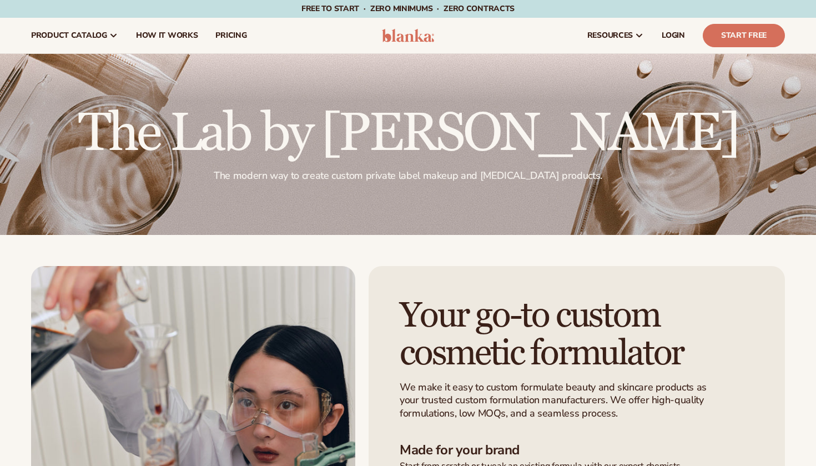  Describe the element at coordinates (408, 36) in the screenshot. I see `a: logo` at that location.